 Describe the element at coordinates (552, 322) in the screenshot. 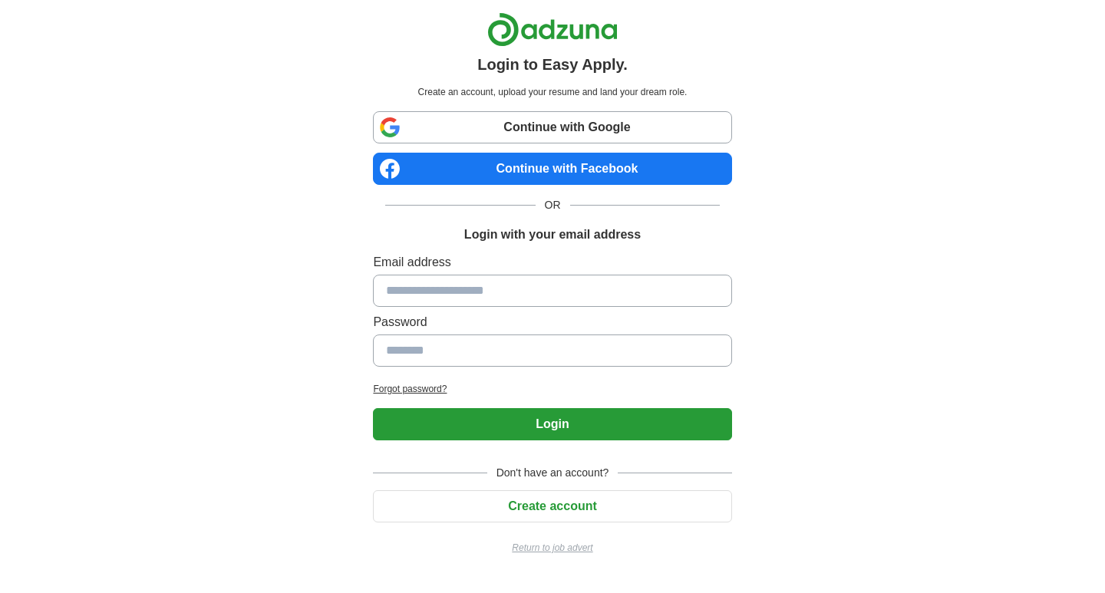

I see `label: Password` at that location.